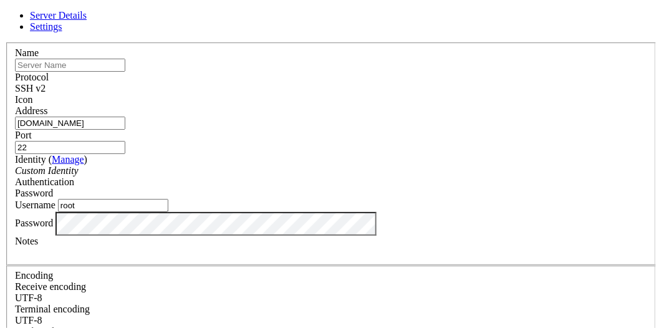 Image resolution: width=662 pixels, height=328 pixels. What do you see at coordinates (331, 193) in the screenshot?
I see `div: Password` at bounding box center [331, 193].